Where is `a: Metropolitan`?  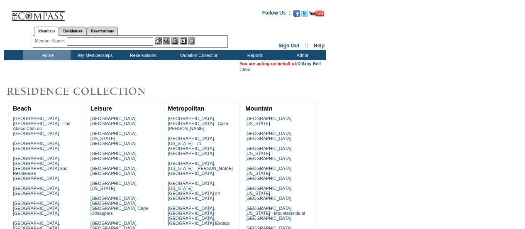 a: Metropolitan is located at coordinates (186, 108).